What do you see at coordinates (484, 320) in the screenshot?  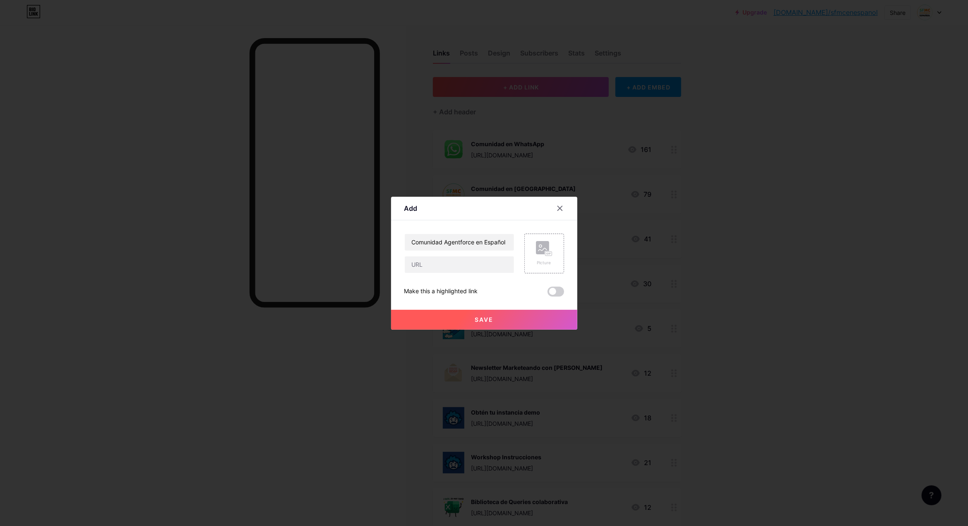 I see `button: Save` at bounding box center [484, 320].